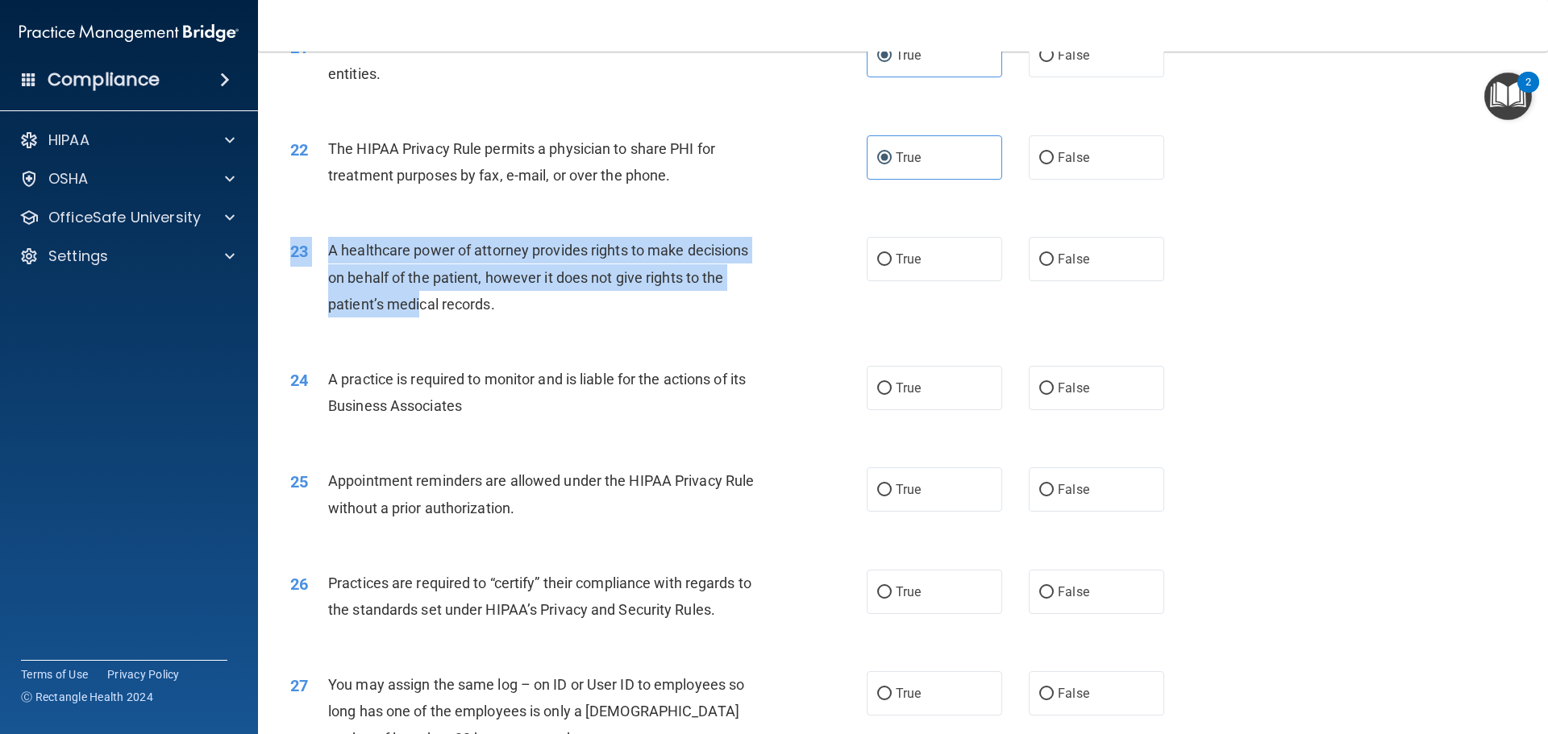 The image size is (1548, 734). Describe the element at coordinates (103, 80) in the screenshot. I see `h4: Compliance` at that location.